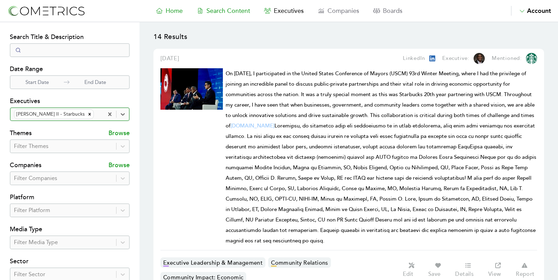 Image resolution: width=558 pixels, height=280 pixels. What do you see at coordinates (223, 11) in the screenshot?
I see `a: Search Content` at bounding box center [223, 11].